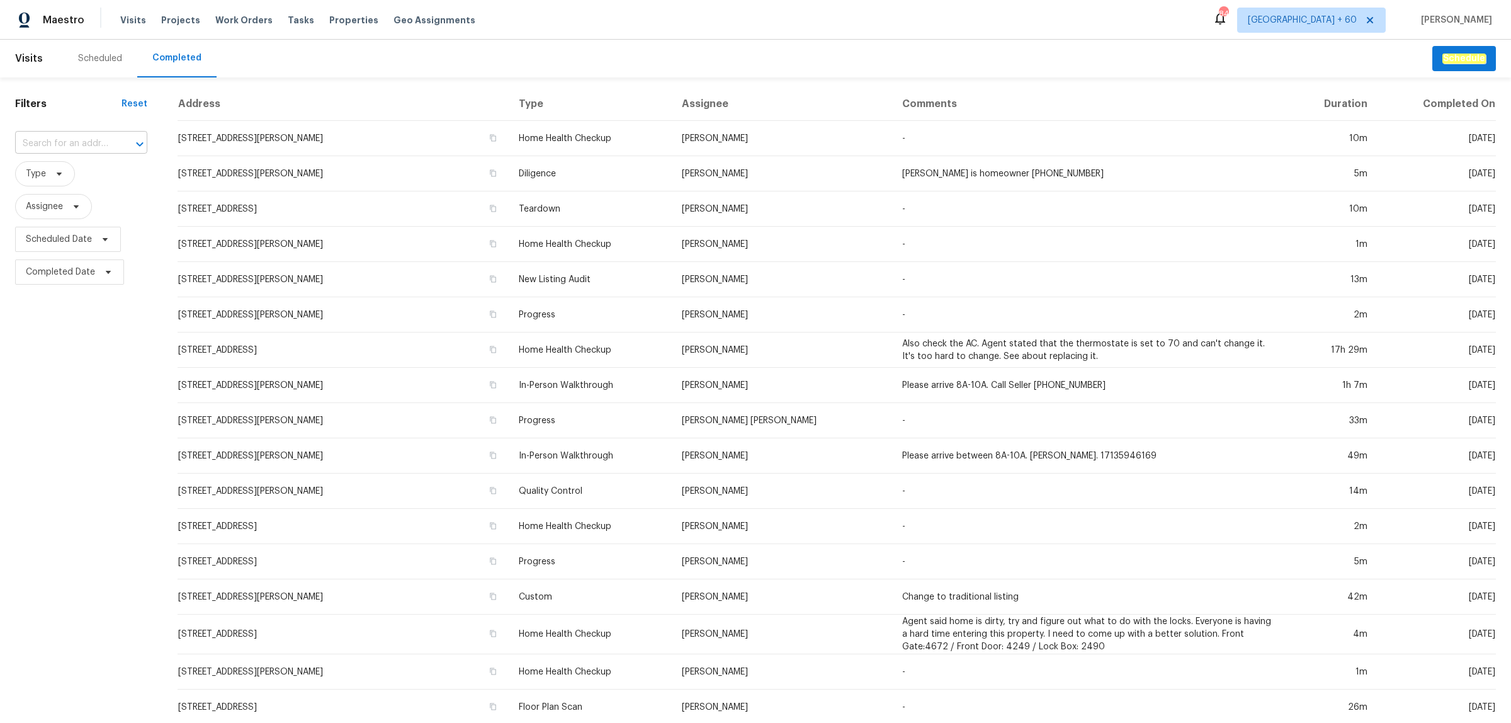 This screenshot has height=723, width=1511. I want to click on span: Geo Assignments, so click(434, 20).